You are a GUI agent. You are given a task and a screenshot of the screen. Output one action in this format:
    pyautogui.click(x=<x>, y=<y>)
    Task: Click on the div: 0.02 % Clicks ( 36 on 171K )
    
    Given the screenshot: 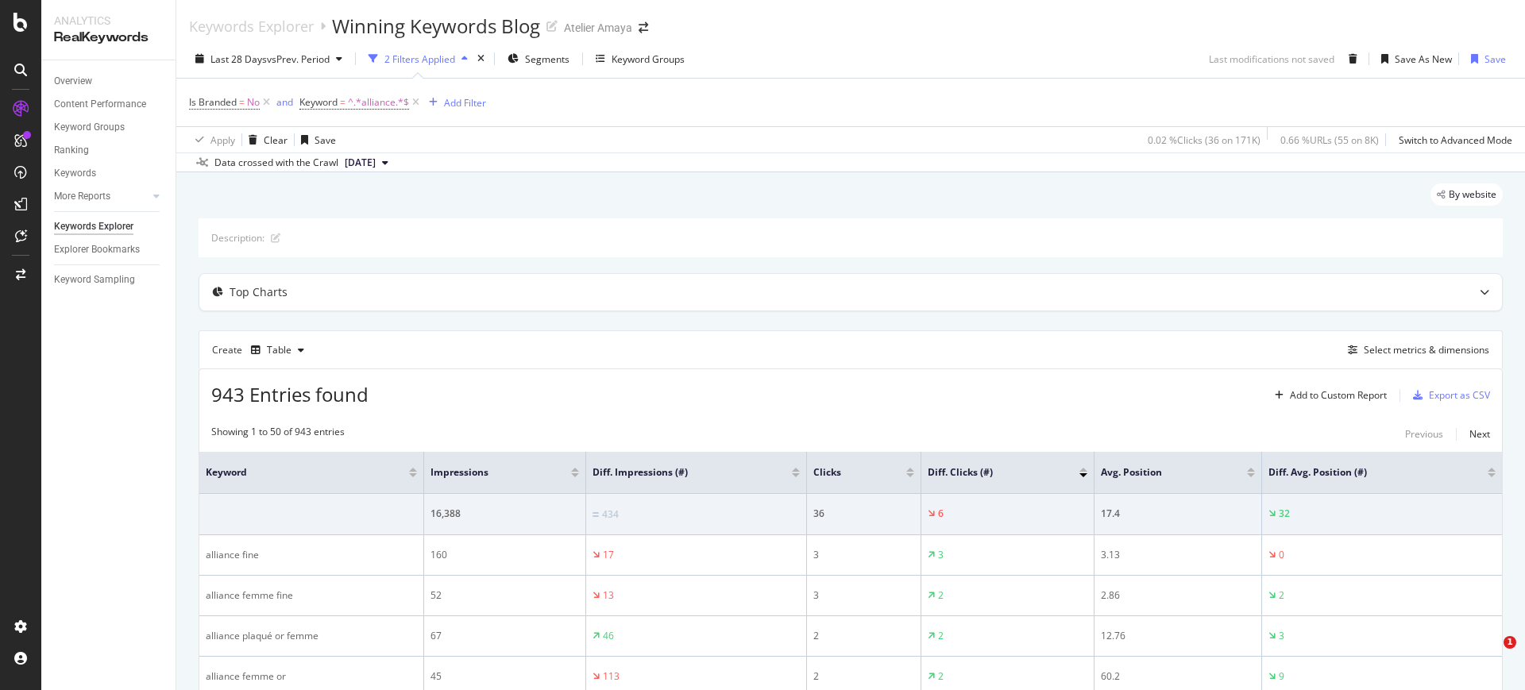 What is the action you would take?
    pyautogui.click(x=1204, y=140)
    